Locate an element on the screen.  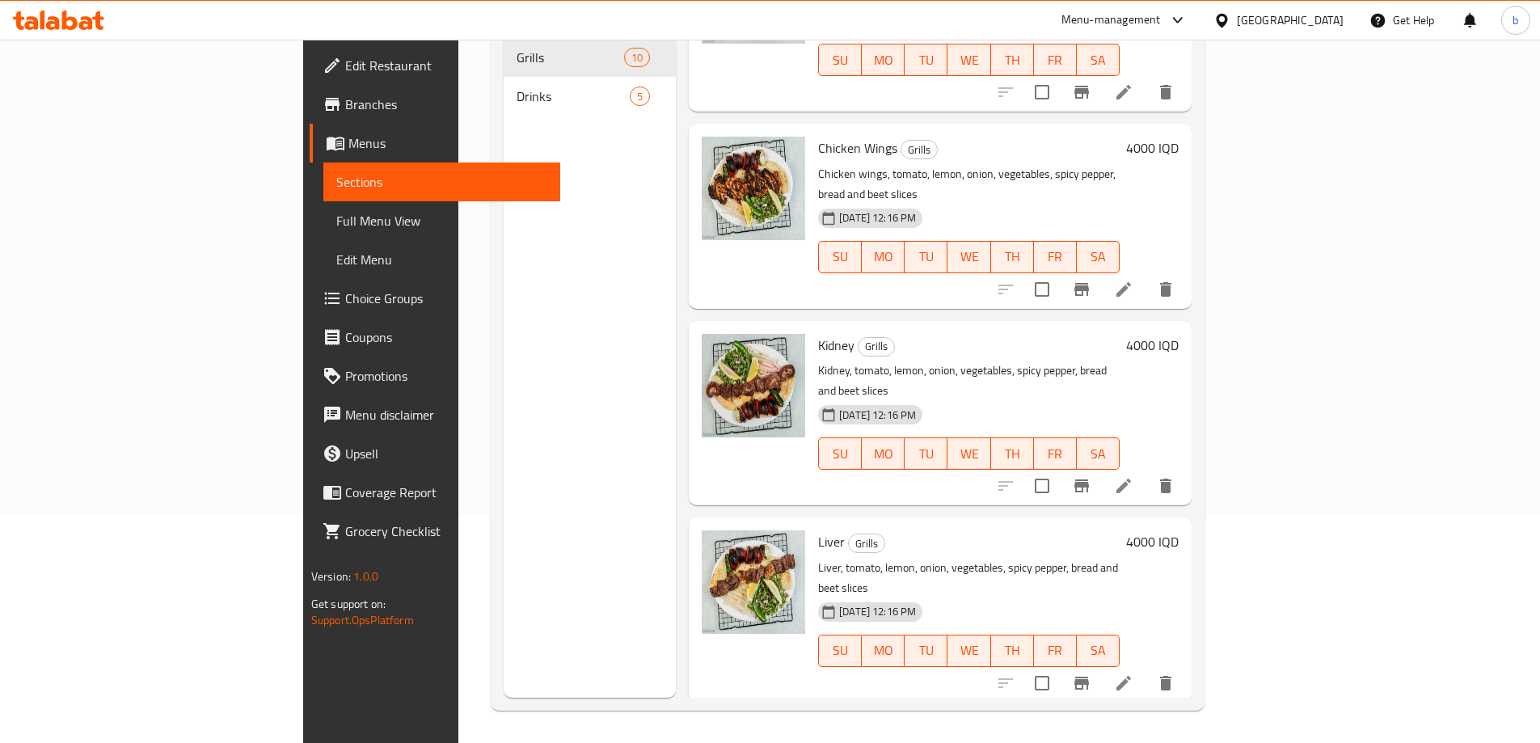
nav: Menu sections is located at coordinates (589, 77).